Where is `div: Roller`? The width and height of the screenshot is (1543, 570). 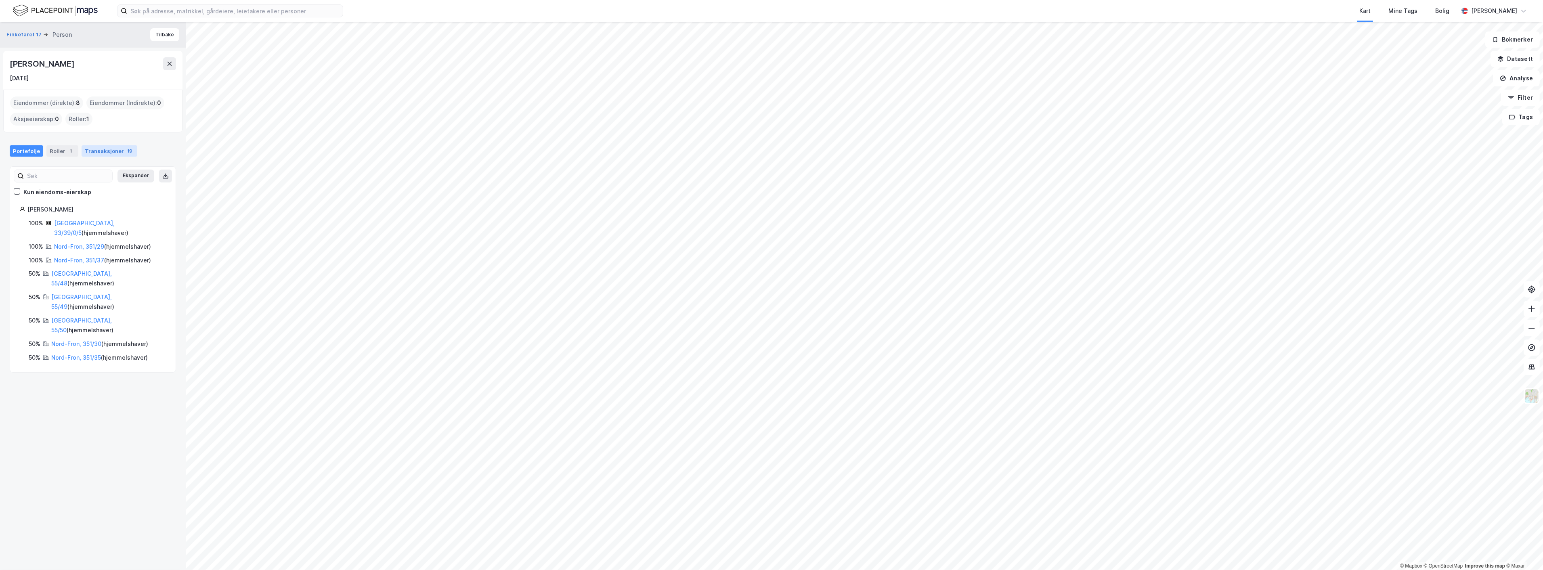
div: Roller is located at coordinates (62, 151).